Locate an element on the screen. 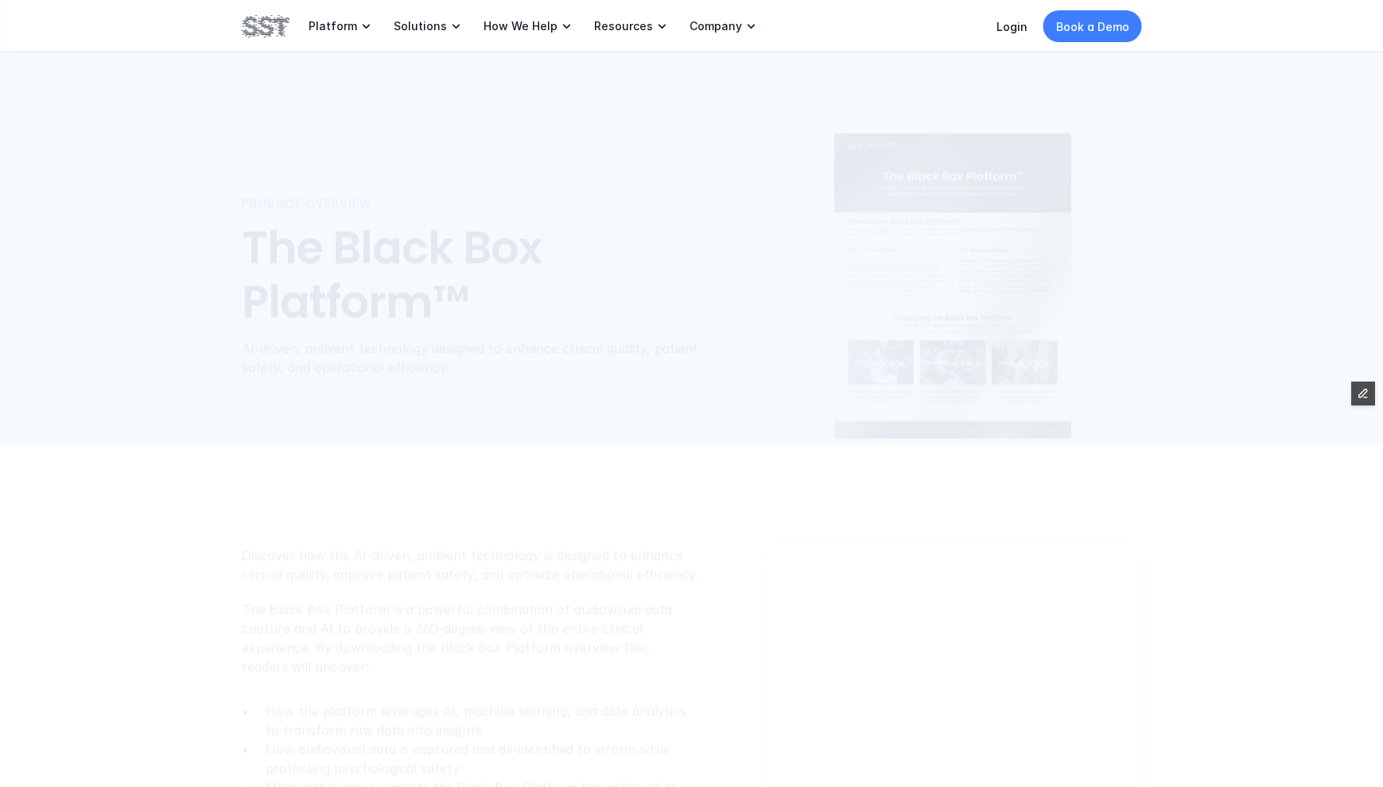 This screenshot has height=787, width=1383. a: Book a Demo is located at coordinates (1092, 26).